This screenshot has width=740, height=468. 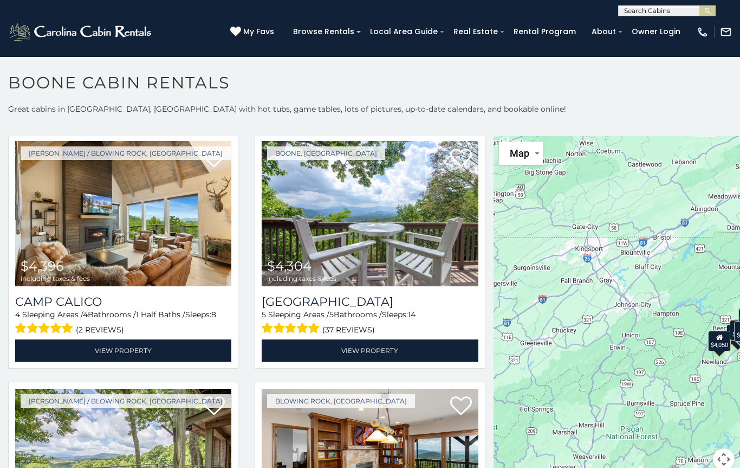 What do you see at coordinates (123, 301) in the screenshot?
I see `h3: Camp Calico` at bounding box center [123, 301].